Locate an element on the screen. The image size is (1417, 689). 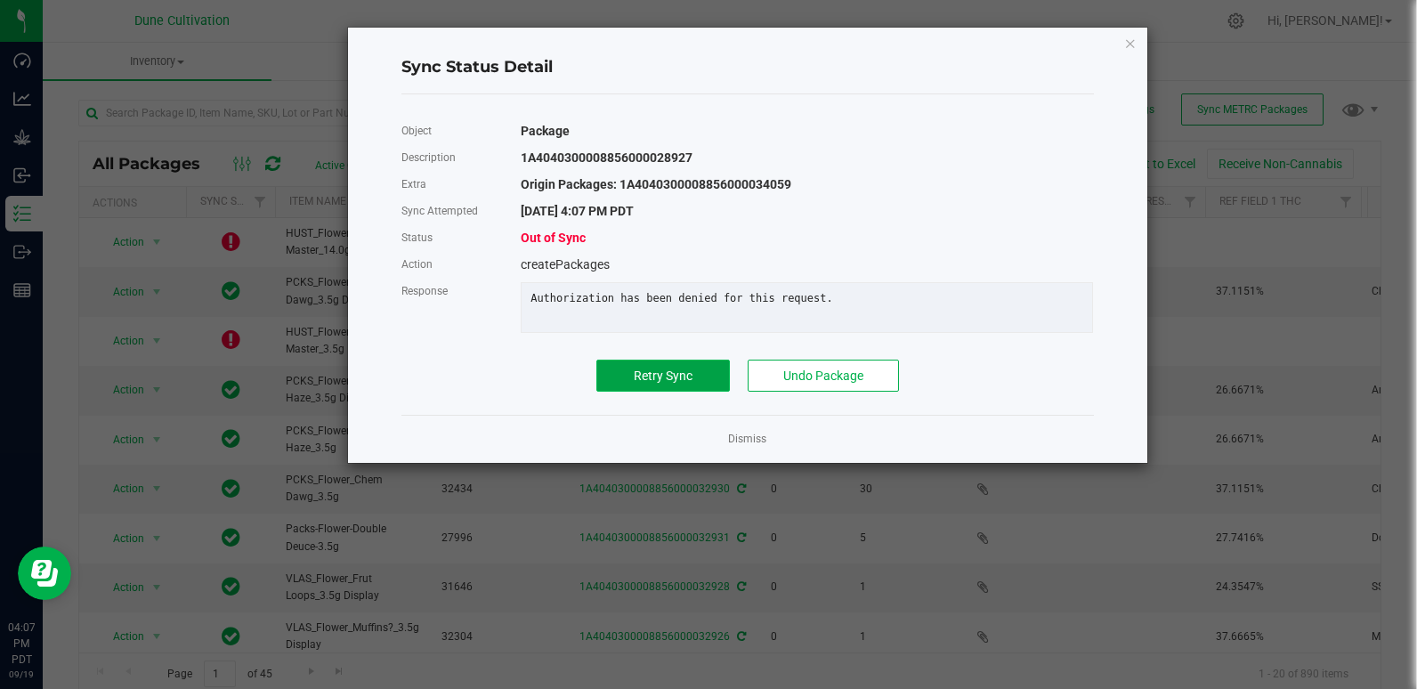
div: Package is located at coordinates (806, 131).